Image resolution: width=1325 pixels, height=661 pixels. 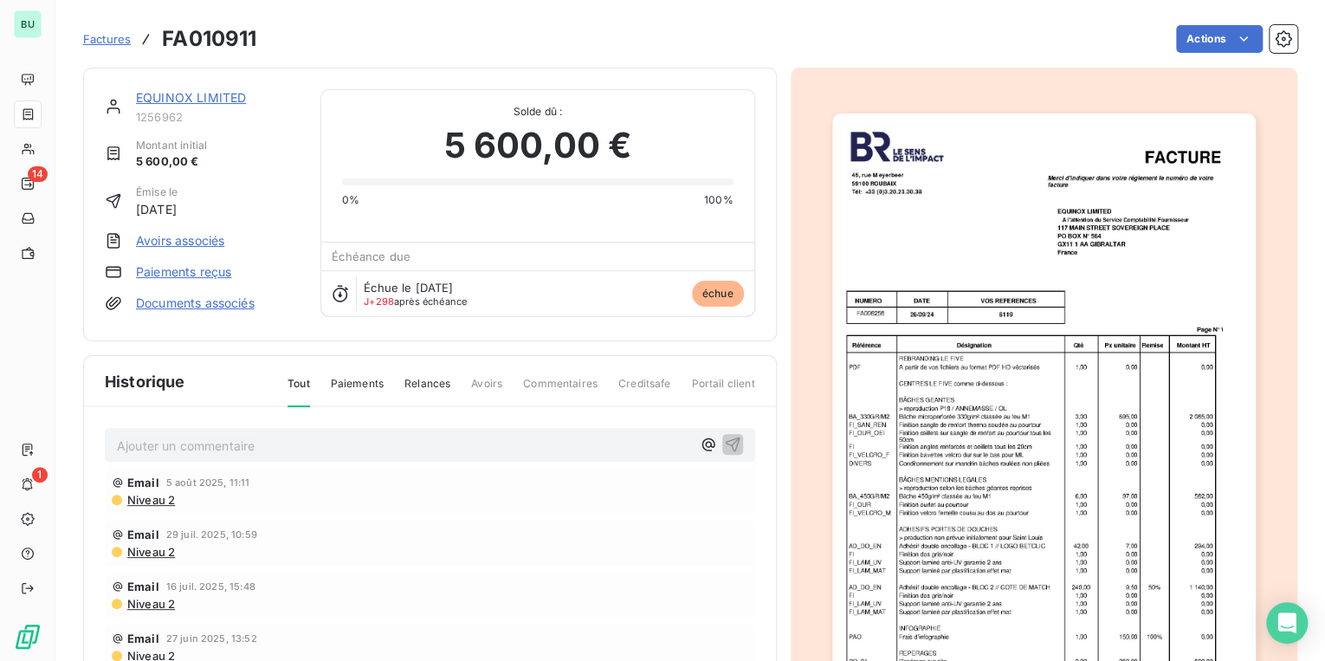 I want to click on span: Montant initial, so click(x=172, y=146).